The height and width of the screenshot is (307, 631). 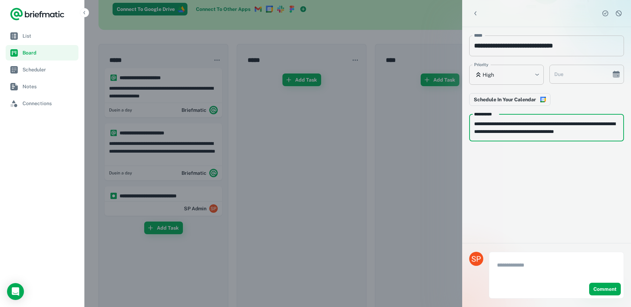 I want to click on button: Dismiss task, so click(x=619, y=13).